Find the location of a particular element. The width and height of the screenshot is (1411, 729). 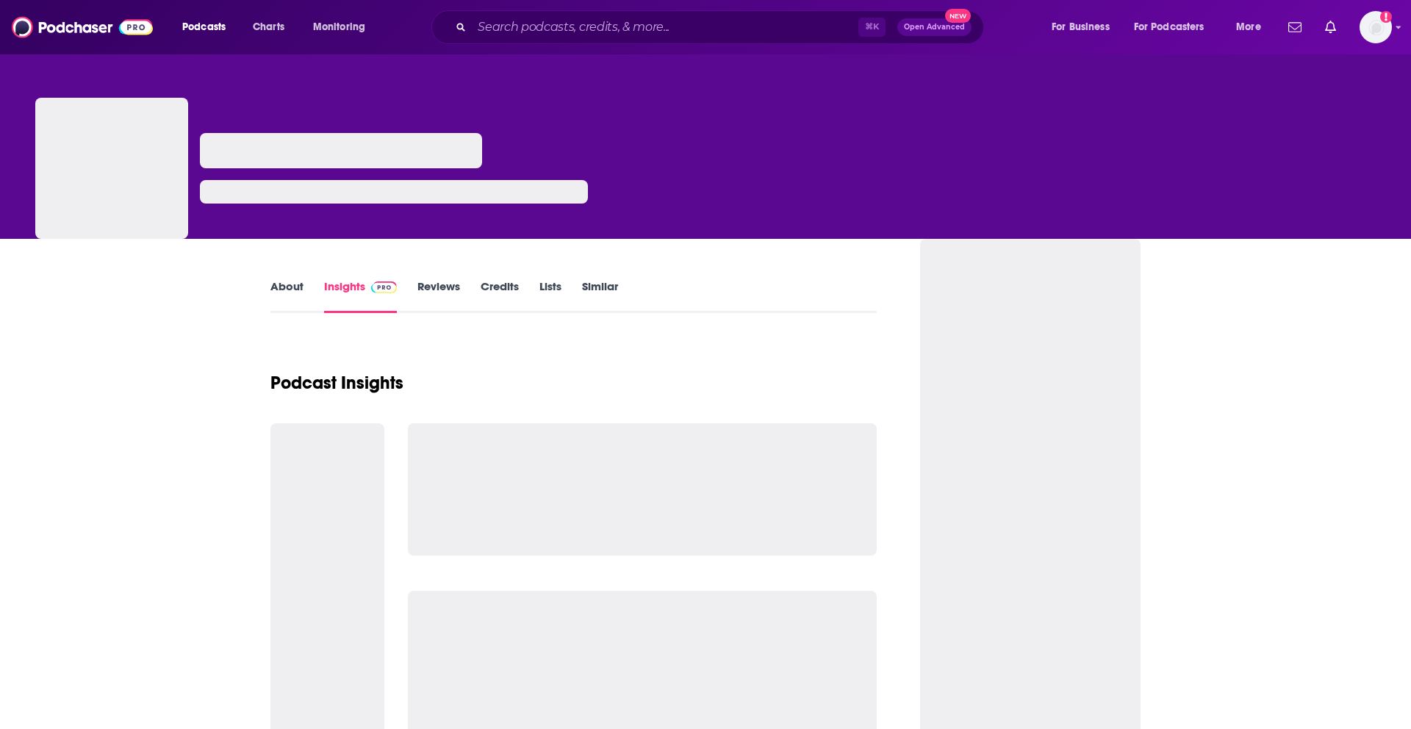

svg: Add a profile image is located at coordinates (1386, 17).